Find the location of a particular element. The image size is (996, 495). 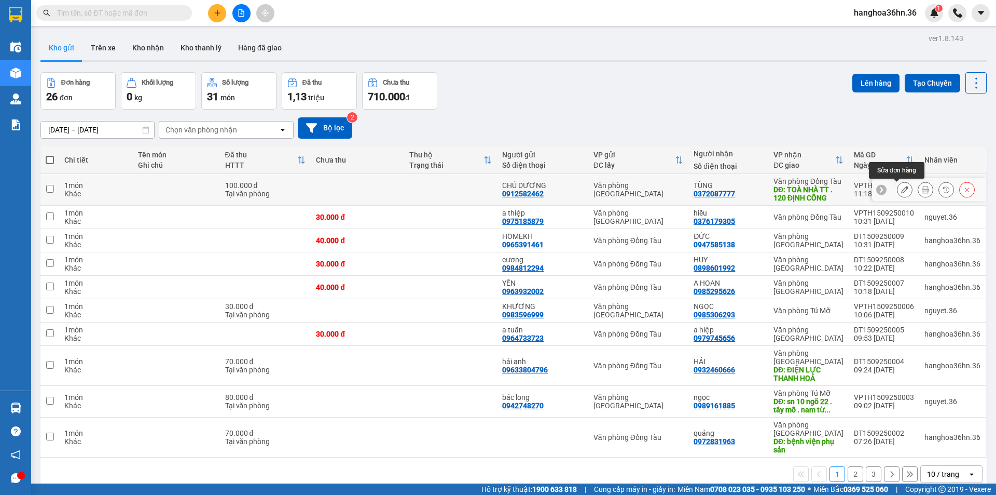

div: 0979745656 is located at coordinates (715, 338).